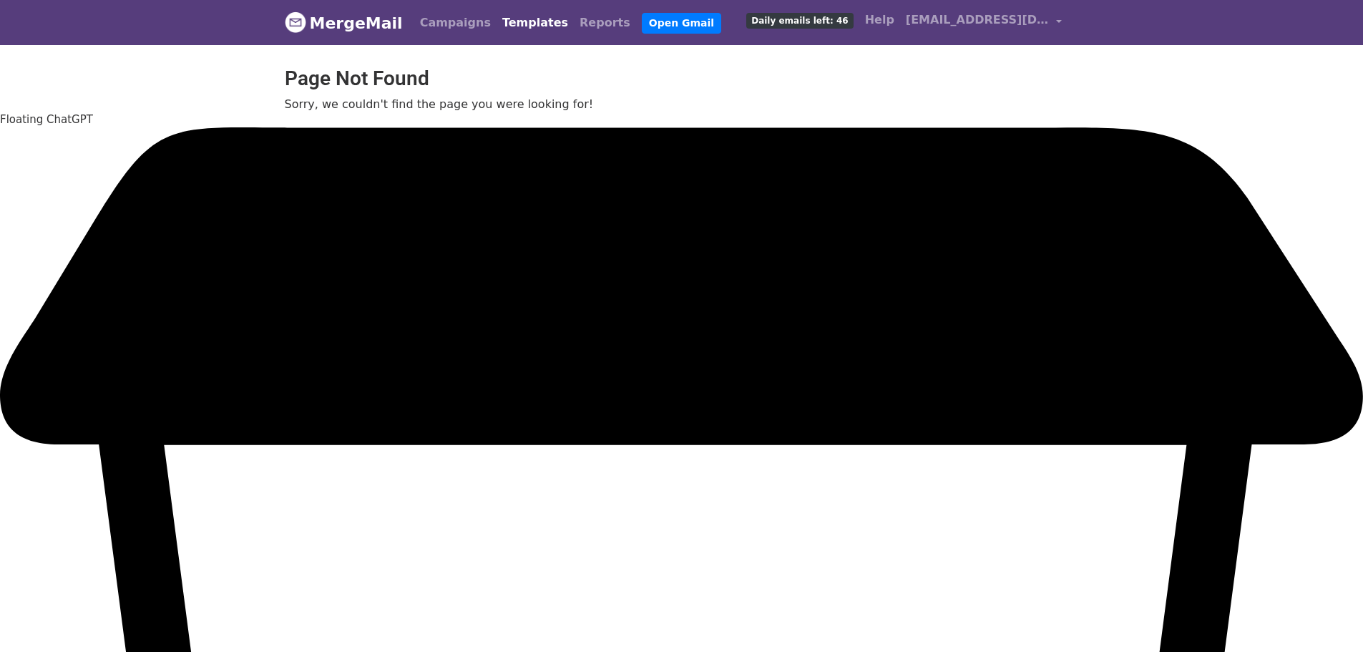 The width and height of the screenshot is (1363, 652). I want to click on a: Templates, so click(535, 23).